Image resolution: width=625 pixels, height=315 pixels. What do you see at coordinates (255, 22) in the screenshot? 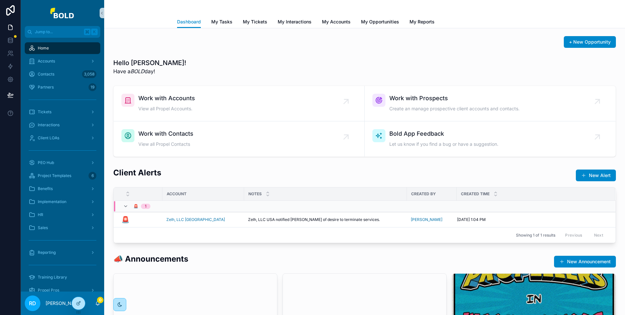
I see `a: My Tickets` at bounding box center [255, 22].